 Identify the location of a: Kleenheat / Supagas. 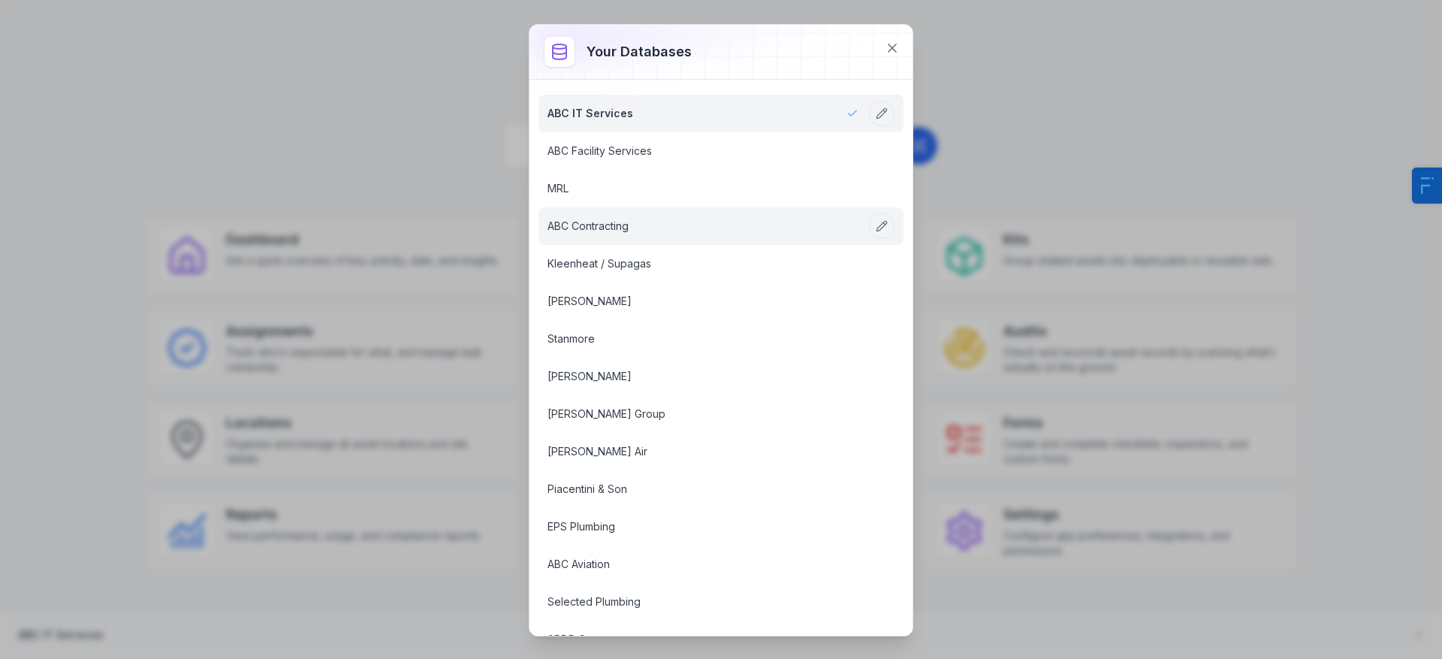
(703, 264).